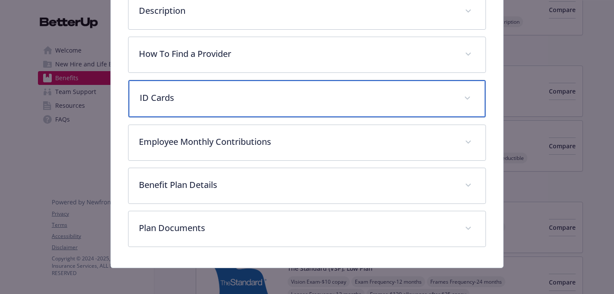 The width and height of the screenshot is (614, 294). Describe the element at coordinates (307, 186) in the screenshot. I see `div: Benefit Plan Details` at that location.